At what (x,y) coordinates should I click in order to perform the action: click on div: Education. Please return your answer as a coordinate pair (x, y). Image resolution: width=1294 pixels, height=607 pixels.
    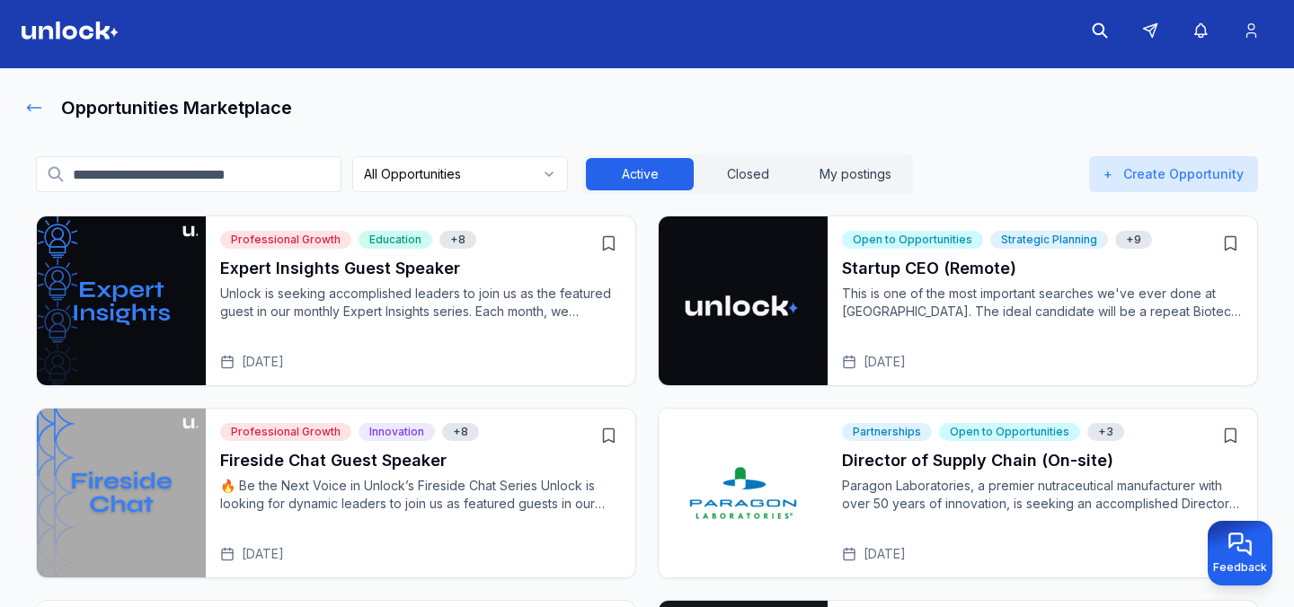
    Looking at the image, I should click on (395, 240).